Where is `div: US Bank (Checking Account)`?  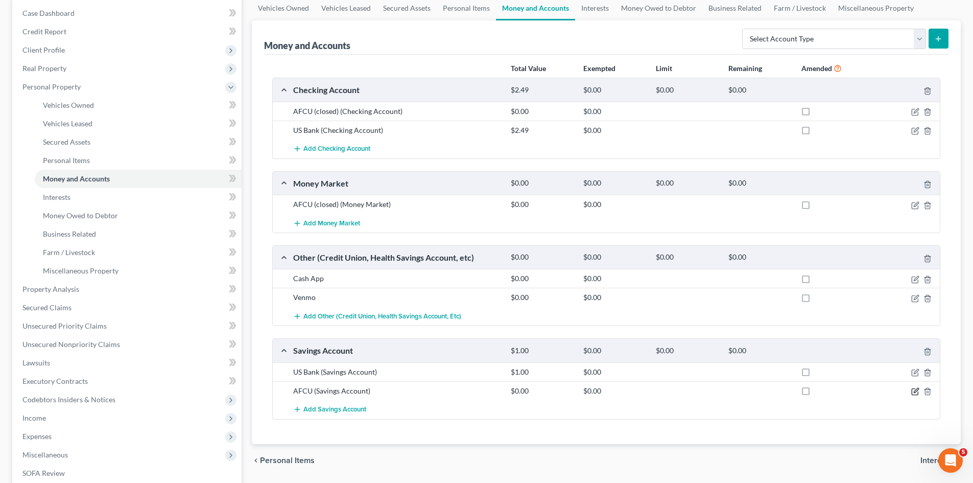
div: US Bank (Checking Account) is located at coordinates (397, 130).